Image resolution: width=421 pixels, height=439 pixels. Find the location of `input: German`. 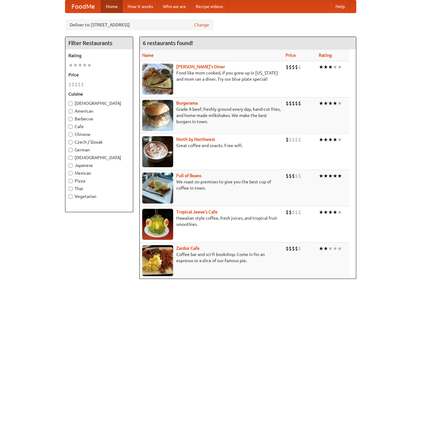

input: German is located at coordinates (70, 150).